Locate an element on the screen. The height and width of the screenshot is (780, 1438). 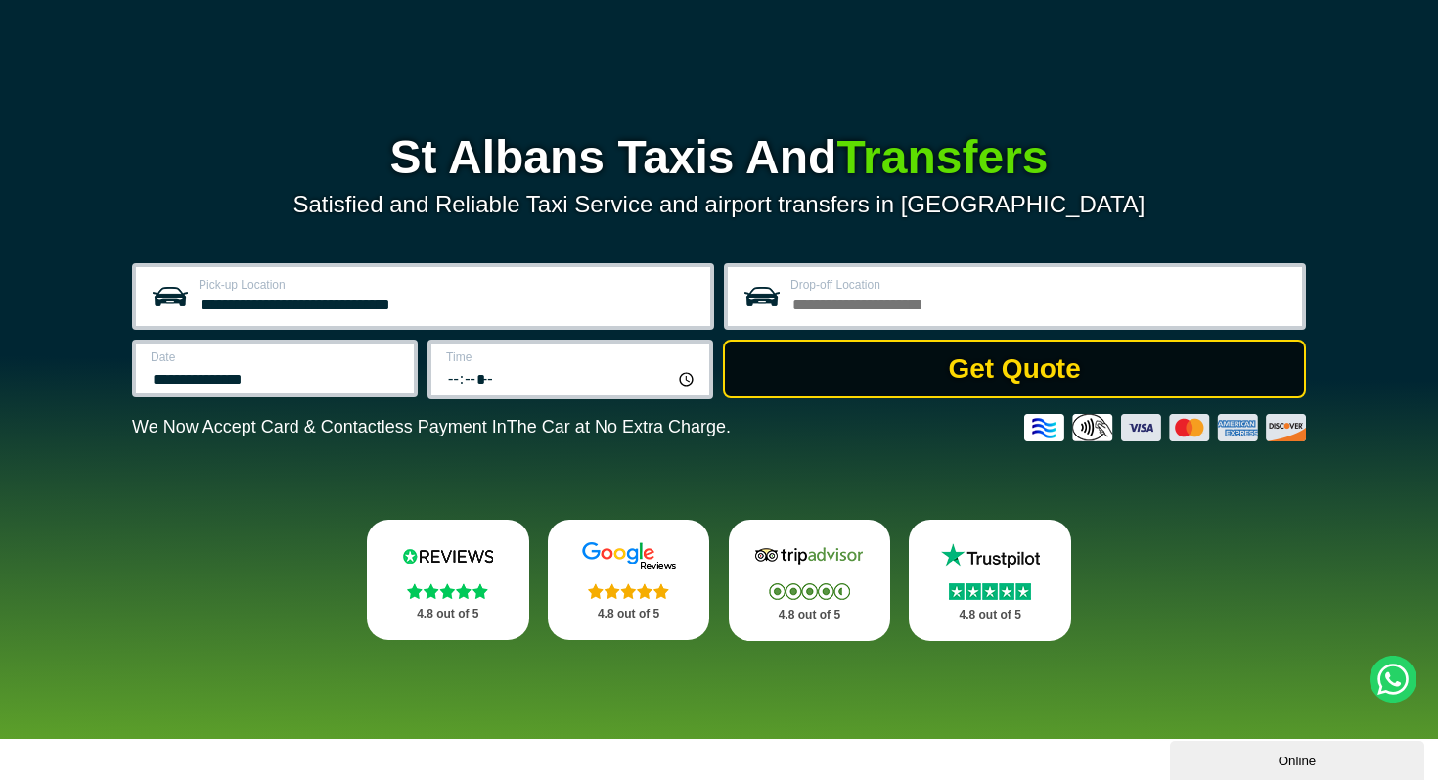
a: Reviews.io Stars 4.8 out of 5 is located at coordinates (448, 579).